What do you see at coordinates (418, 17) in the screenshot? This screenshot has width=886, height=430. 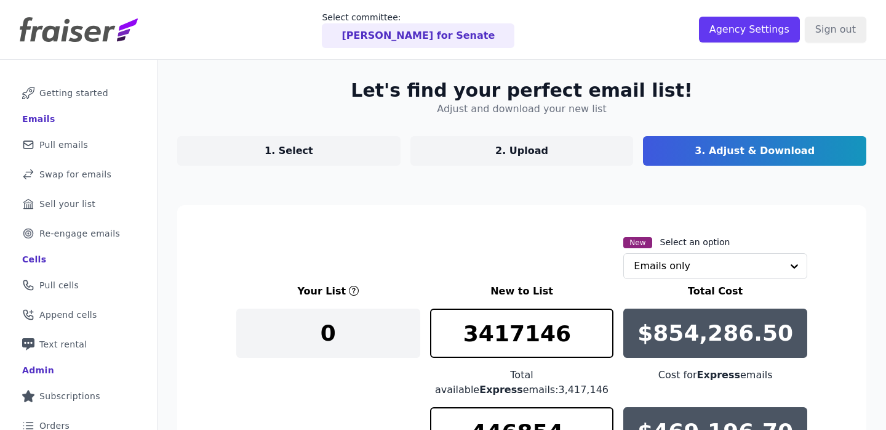 I see `p: Select committee:` at bounding box center [418, 17].